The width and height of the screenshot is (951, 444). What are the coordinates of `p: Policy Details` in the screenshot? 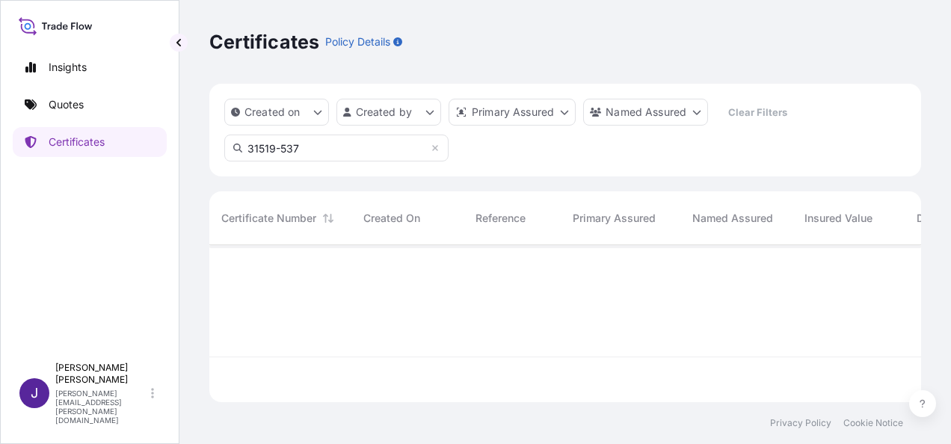 It's located at (358, 42).